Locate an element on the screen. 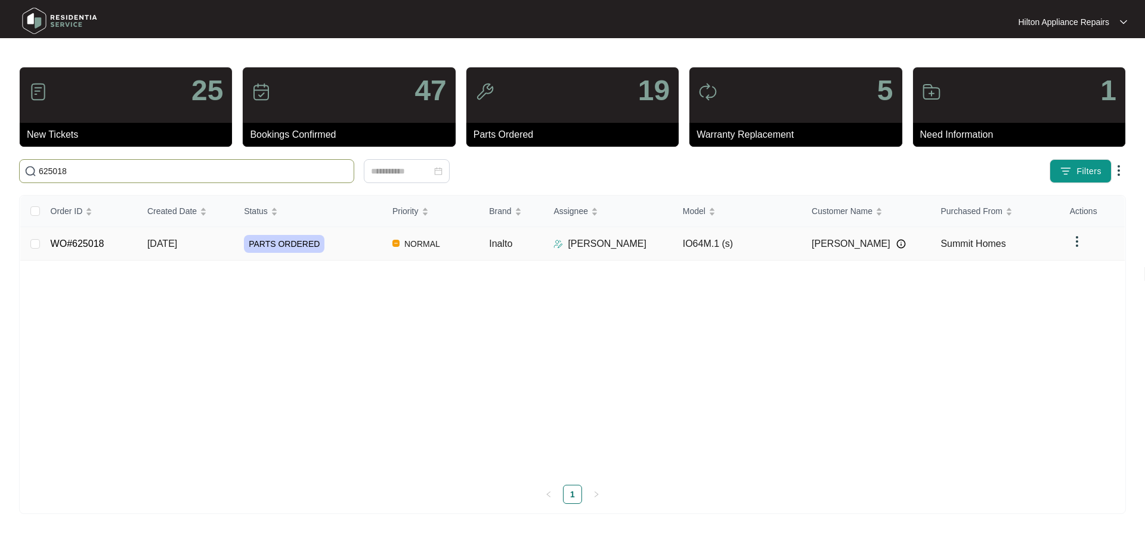 Image resolution: width=1145 pixels, height=548 pixels. button: right is located at coordinates (596, 494).